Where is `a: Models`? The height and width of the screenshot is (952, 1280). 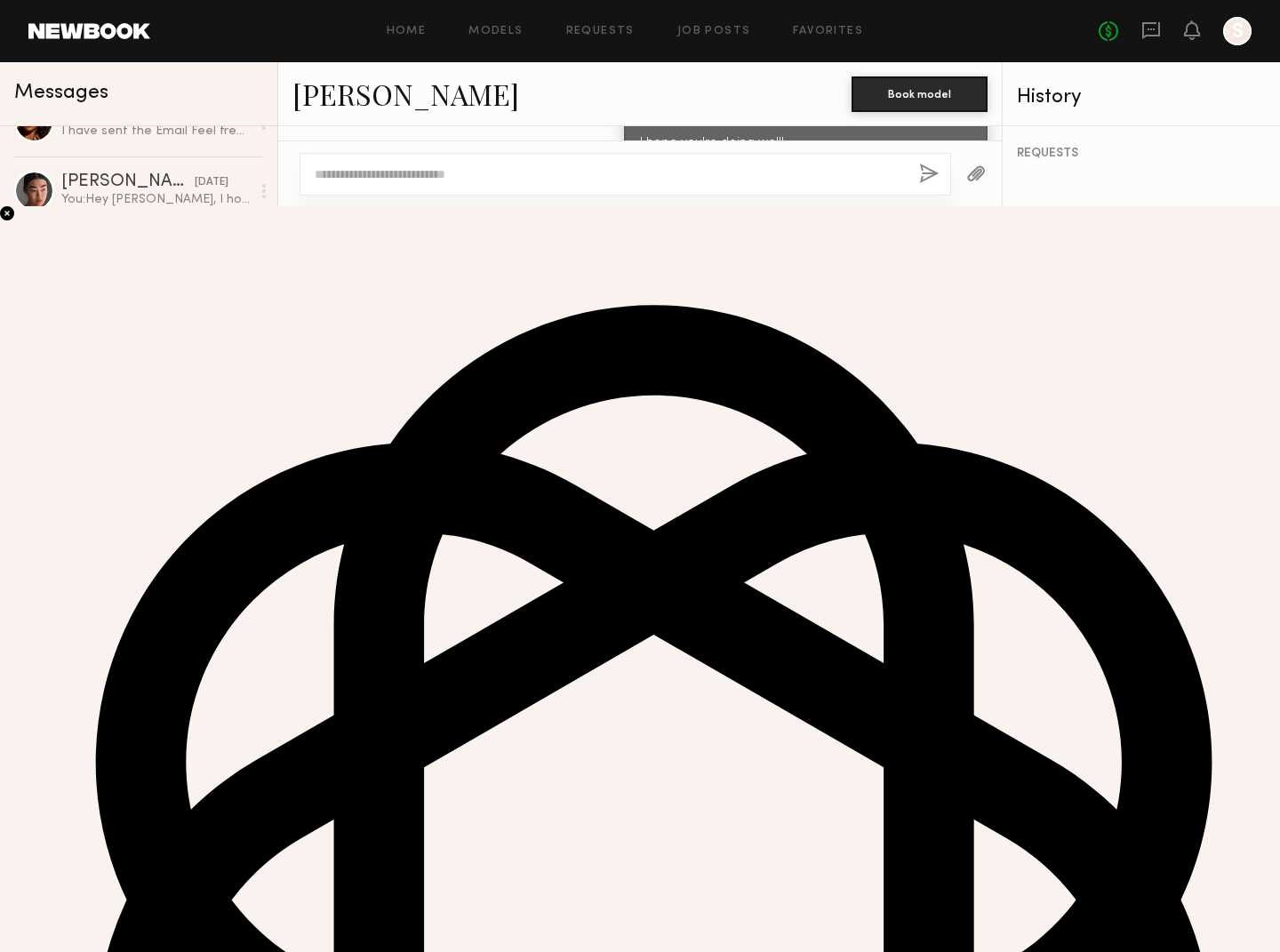
a: Models is located at coordinates (495, 31).